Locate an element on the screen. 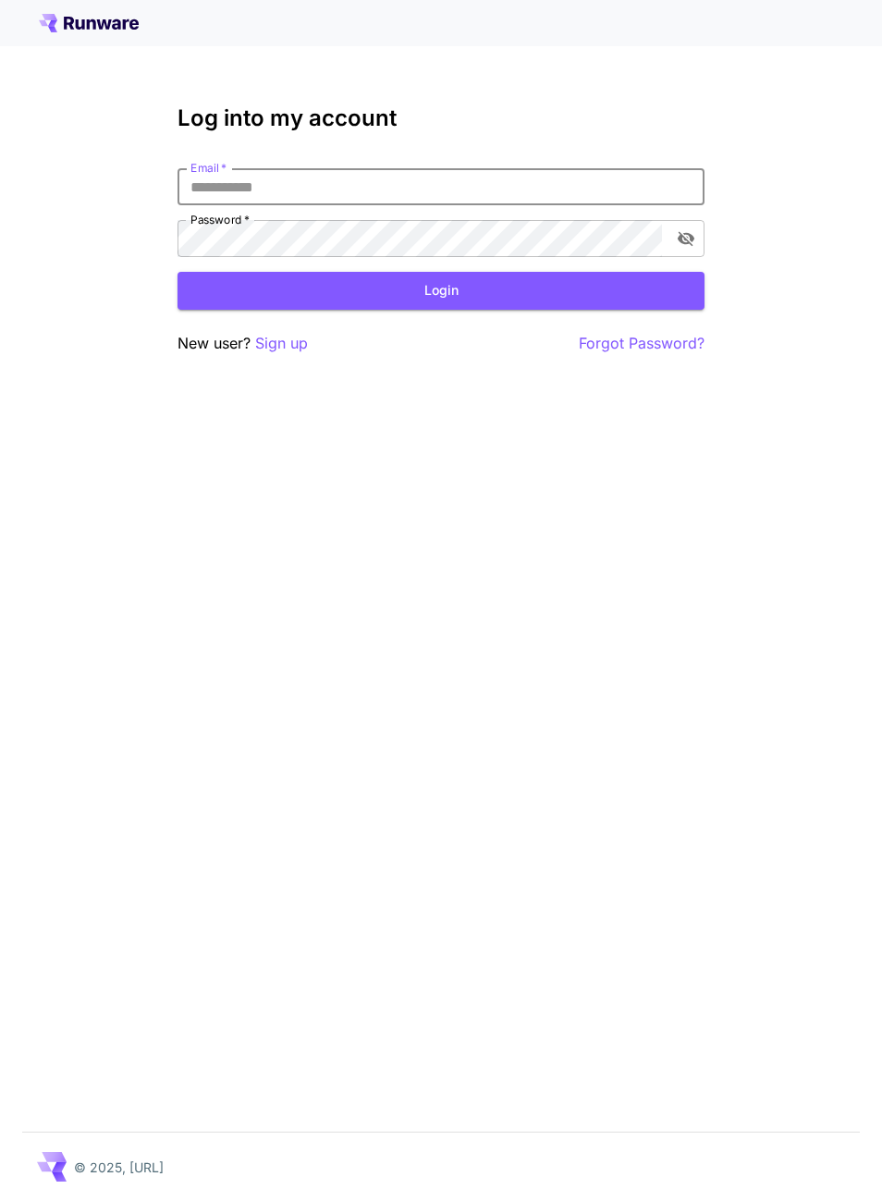  p: New user? is located at coordinates (242, 343).